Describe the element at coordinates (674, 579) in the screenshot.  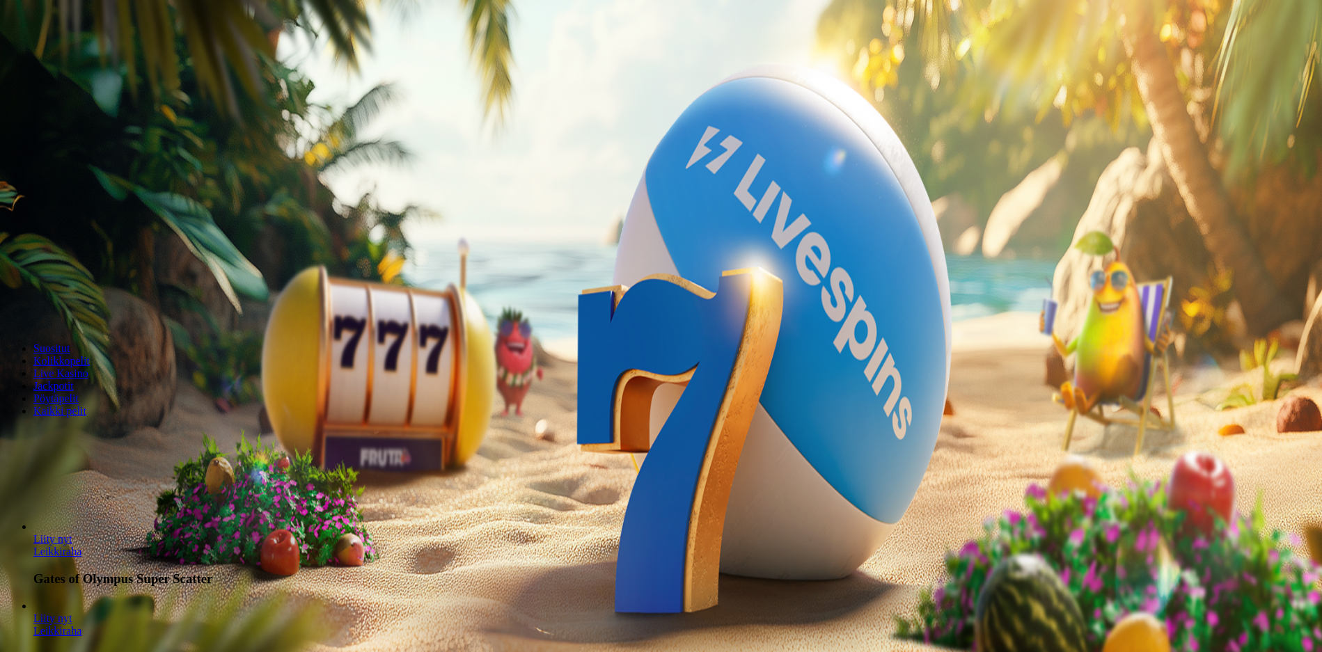
I see `h3: Gates of Olympus Super Scatter` at that location.